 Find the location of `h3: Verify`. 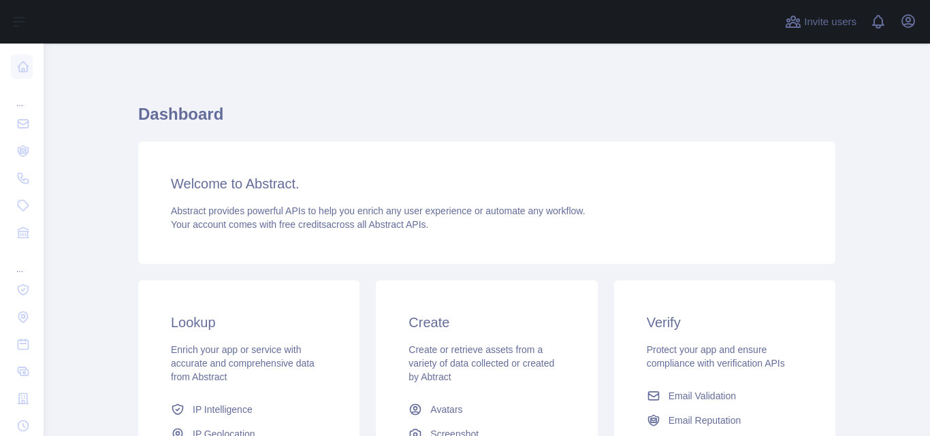

h3: Verify is located at coordinates (724, 323).